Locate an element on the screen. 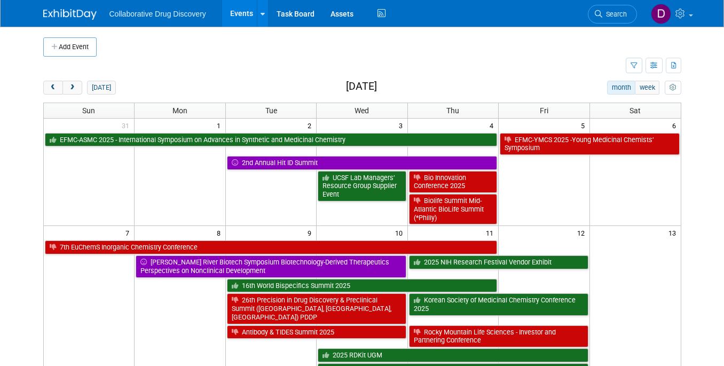 Image resolution: width=724 pixels, height=366 pixels. span: 9 is located at coordinates (311, 232).